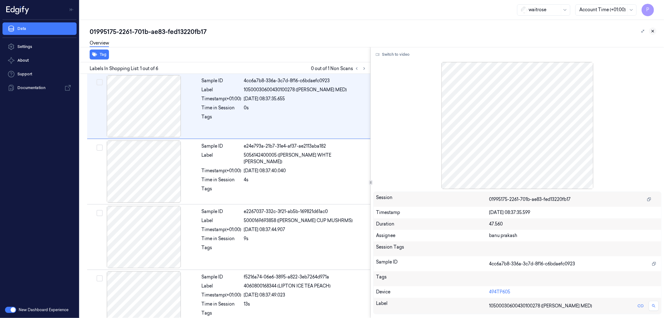 The width and height of the screenshot is (664, 318). Describe the element at coordinates (532, 264) in the screenshot. I see `span: 4cc6a7b8-336a-3c7d-8f16-c6bdaefc0923` at that location.